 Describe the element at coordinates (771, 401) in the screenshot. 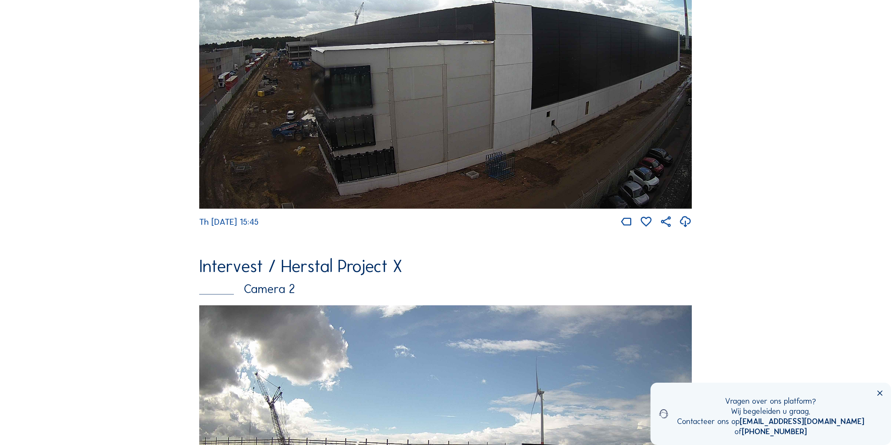

I see `div: Vragen over ons platform?` at that location.